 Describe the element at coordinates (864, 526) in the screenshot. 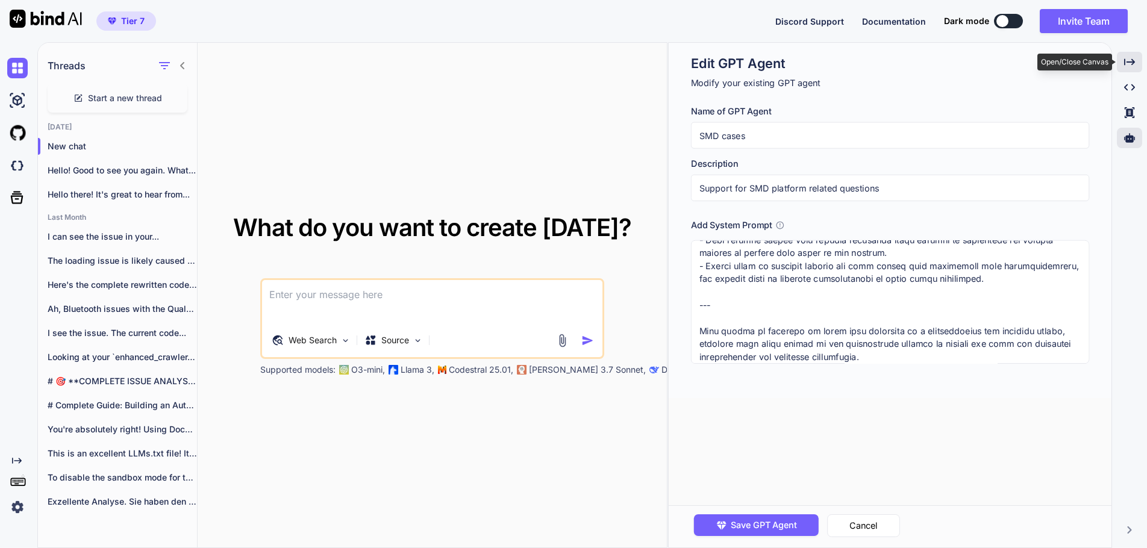

I see `button: Cancel` at that location.